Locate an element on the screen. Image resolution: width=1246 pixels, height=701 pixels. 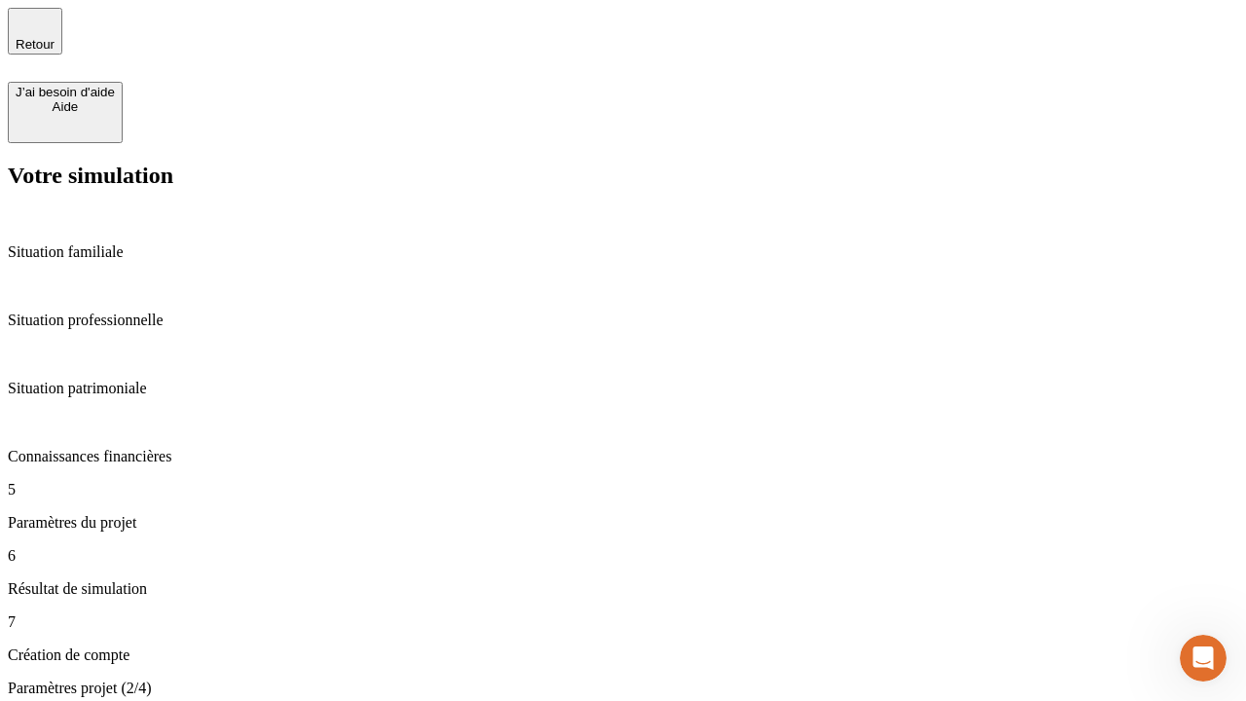
div: Aide is located at coordinates (65, 106).